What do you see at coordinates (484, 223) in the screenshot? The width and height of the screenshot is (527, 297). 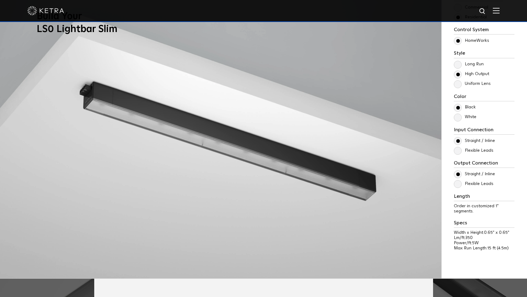 I see `h3: Specs` at bounding box center [484, 223].